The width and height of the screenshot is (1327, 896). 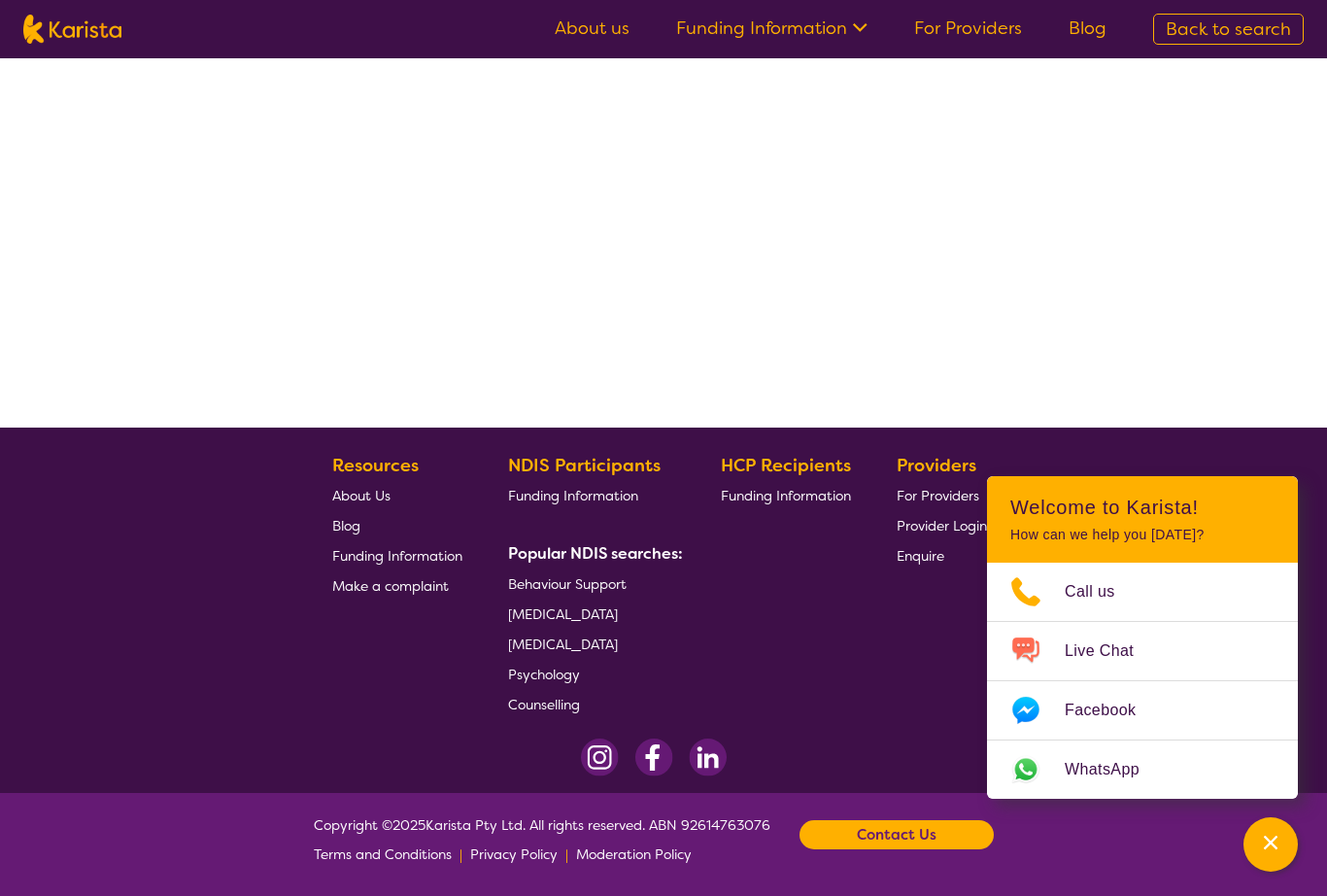 I want to click on span: Psychology, so click(x=544, y=674).